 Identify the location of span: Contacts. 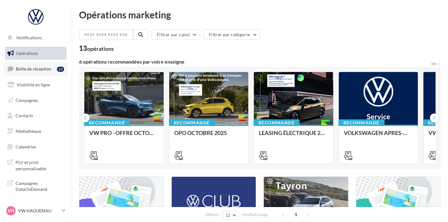
(24, 115).